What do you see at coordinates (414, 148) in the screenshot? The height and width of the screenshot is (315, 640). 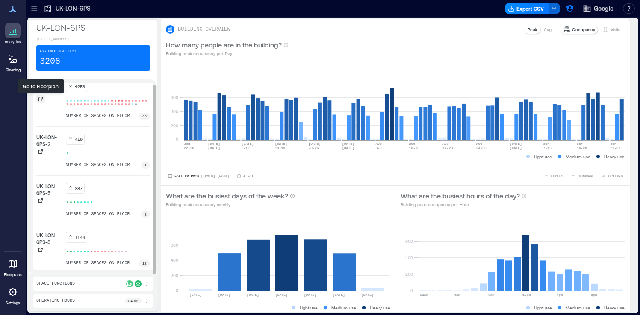 I see `text: 10-16` at bounding box center [414, 148].